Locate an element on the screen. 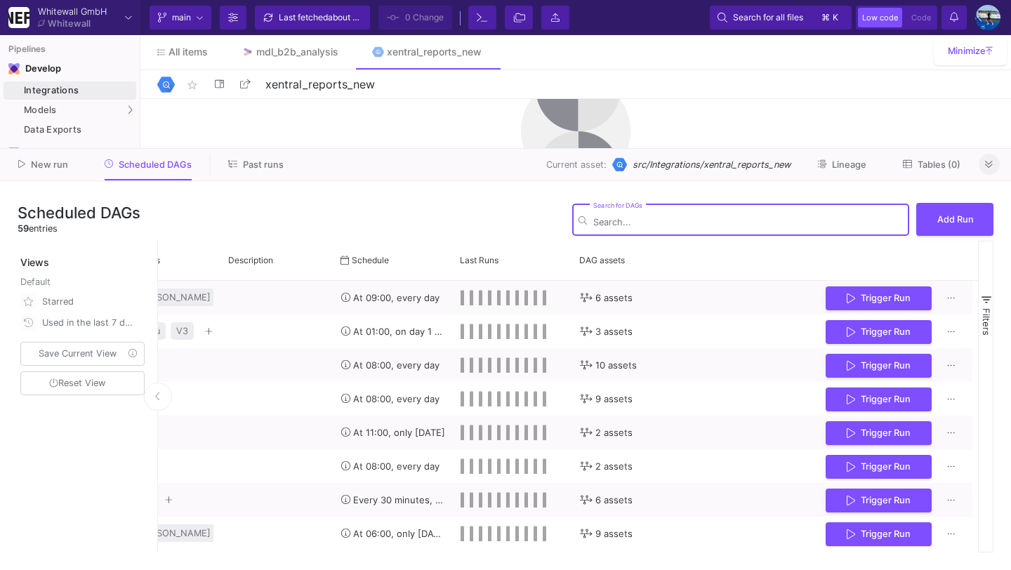  span: Reset View is located at coordinates (77, 383).